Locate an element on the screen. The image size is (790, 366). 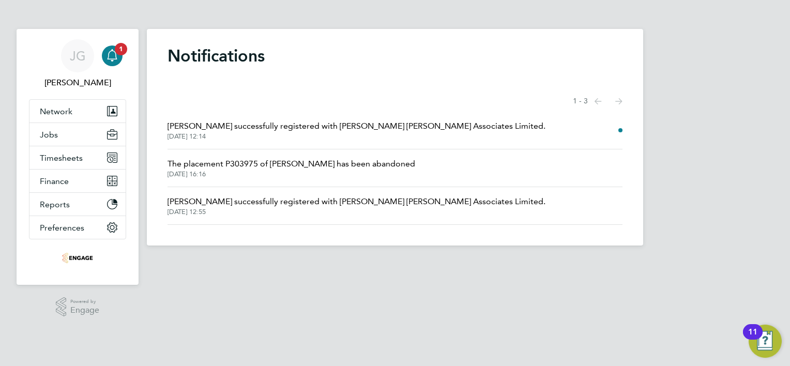
button: Open Resource Center, 11 new notifications is located at coordinates (765, 341).